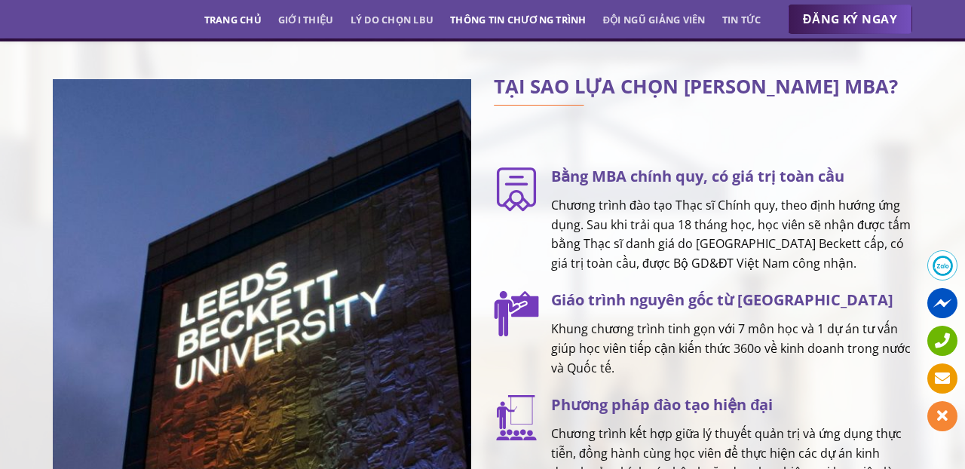 This screenshot has height=469, width=965. Describe the element at coordinates (518, 20) in the screenshot. I see `a: Thông tin chương trình` at that location.